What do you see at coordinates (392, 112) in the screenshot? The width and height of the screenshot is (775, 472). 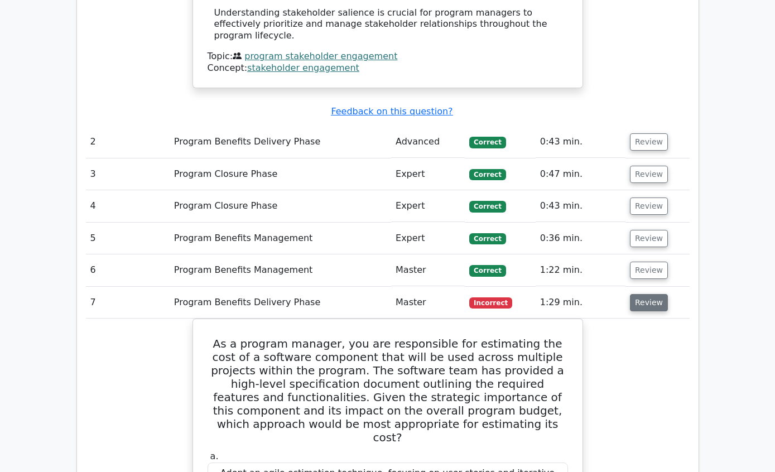 I see `u: Feedback on this question?` at bounding box center [392, 112].